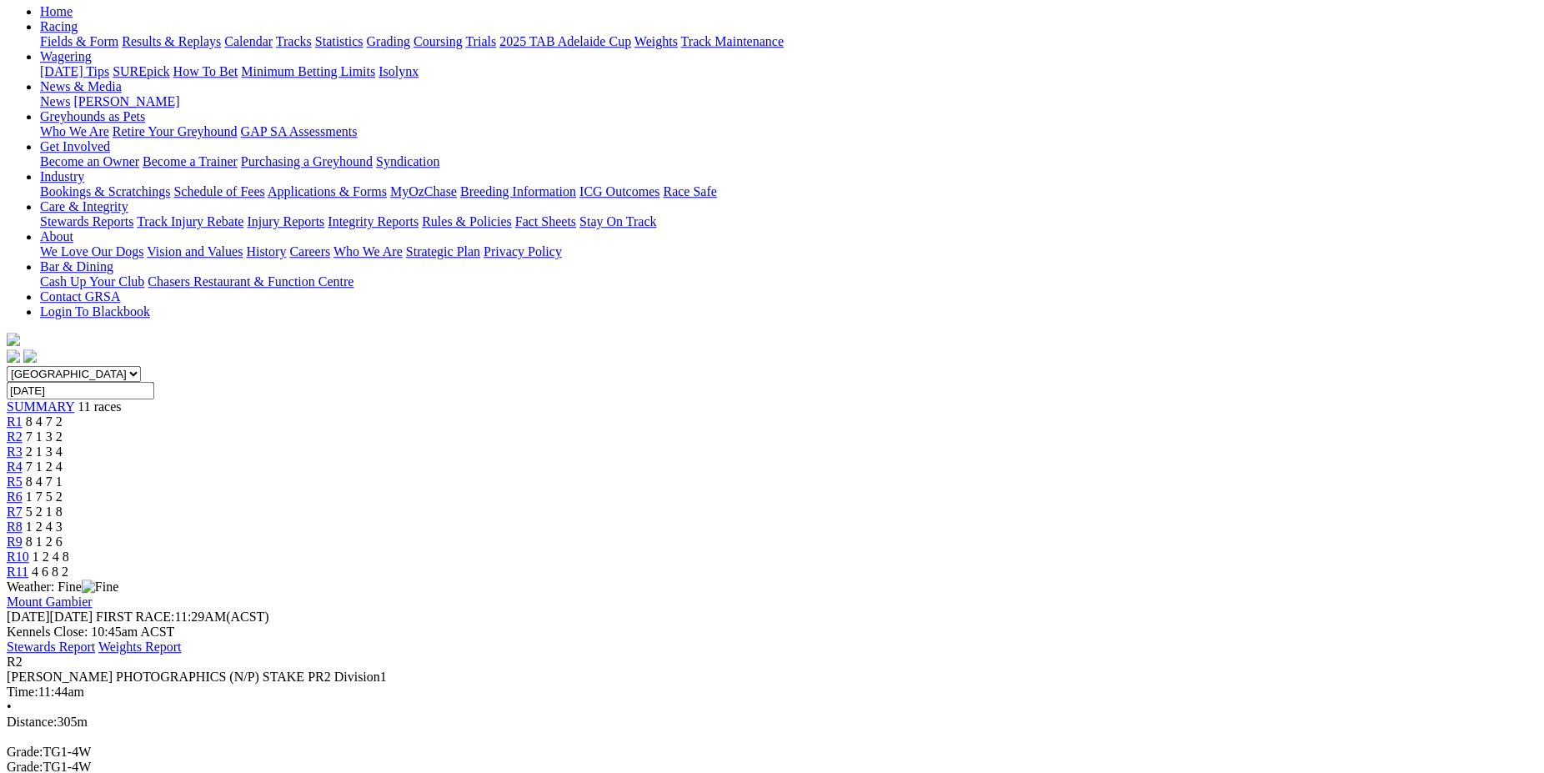 The image size is (1544, 773). Describe the element at coordinates (44, 496) in the screenshot. I see `span: 1 7 5 2` at that location.